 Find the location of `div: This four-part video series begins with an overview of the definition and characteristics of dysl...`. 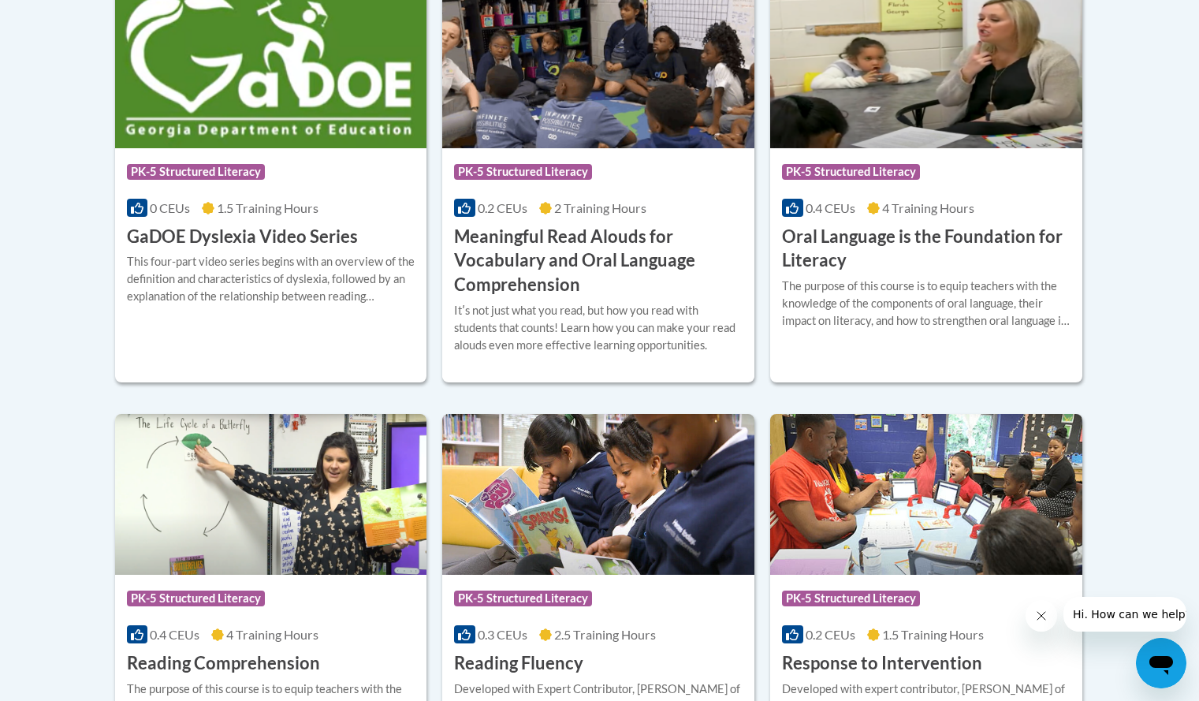

div: This four-part video series begins with an overview of the definition and characteristics of dysl... is located at coordinates (271, 279).